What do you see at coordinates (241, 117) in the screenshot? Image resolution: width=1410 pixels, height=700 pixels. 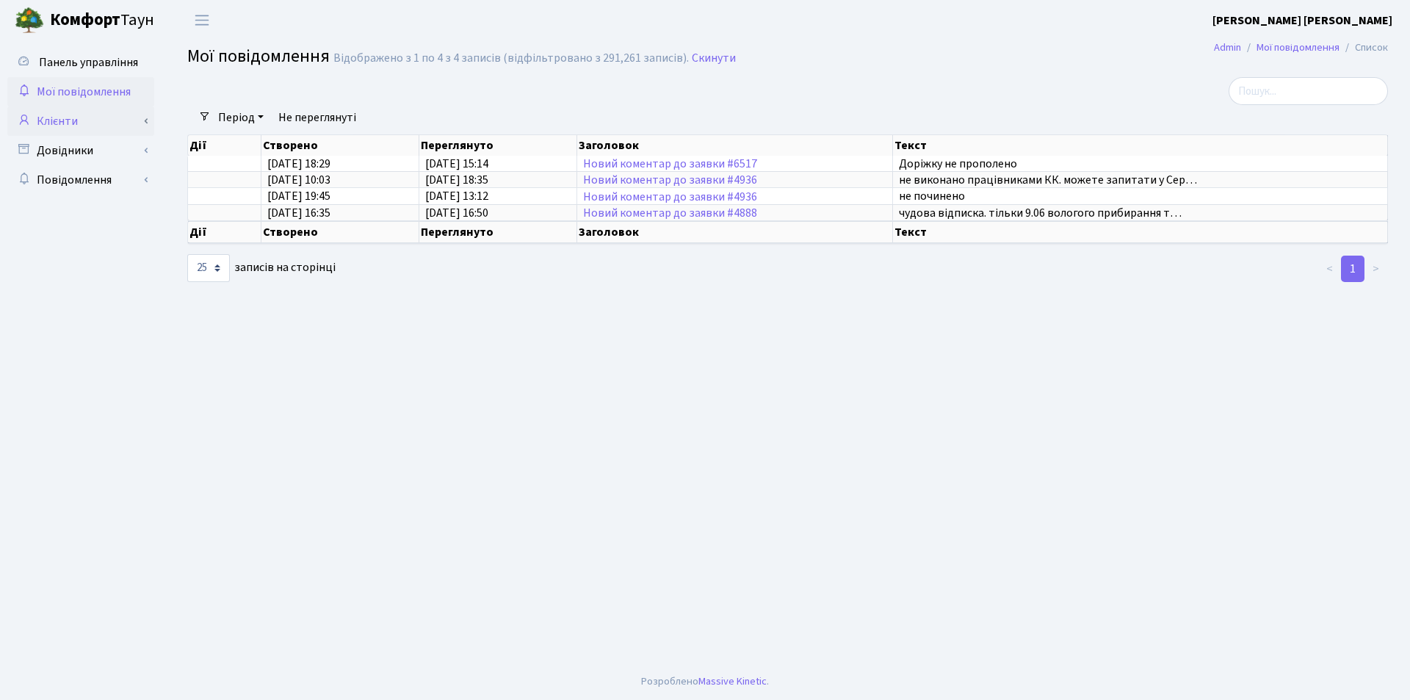 I see `a: Період` at bounding box center [241, 117].